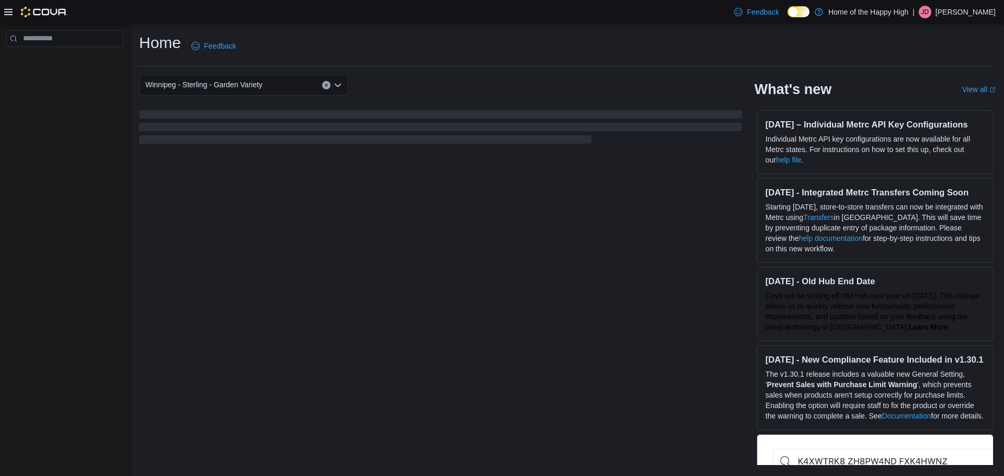  What do you see at coordinates (927, 327) in the screenshot?
I see `a: Learn More` at bounding box center [927, 327].